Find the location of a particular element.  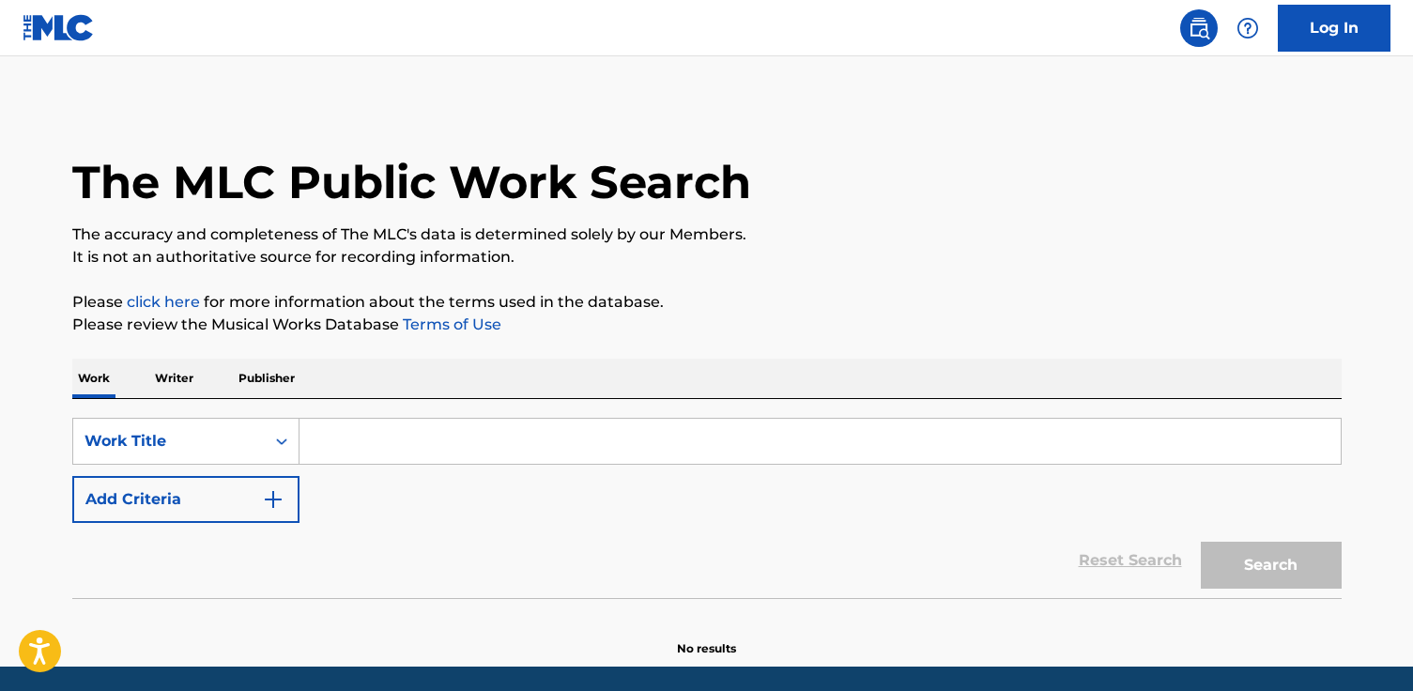

p: It is not an authoritative source for recording information. is located at coordinates (707, 257).